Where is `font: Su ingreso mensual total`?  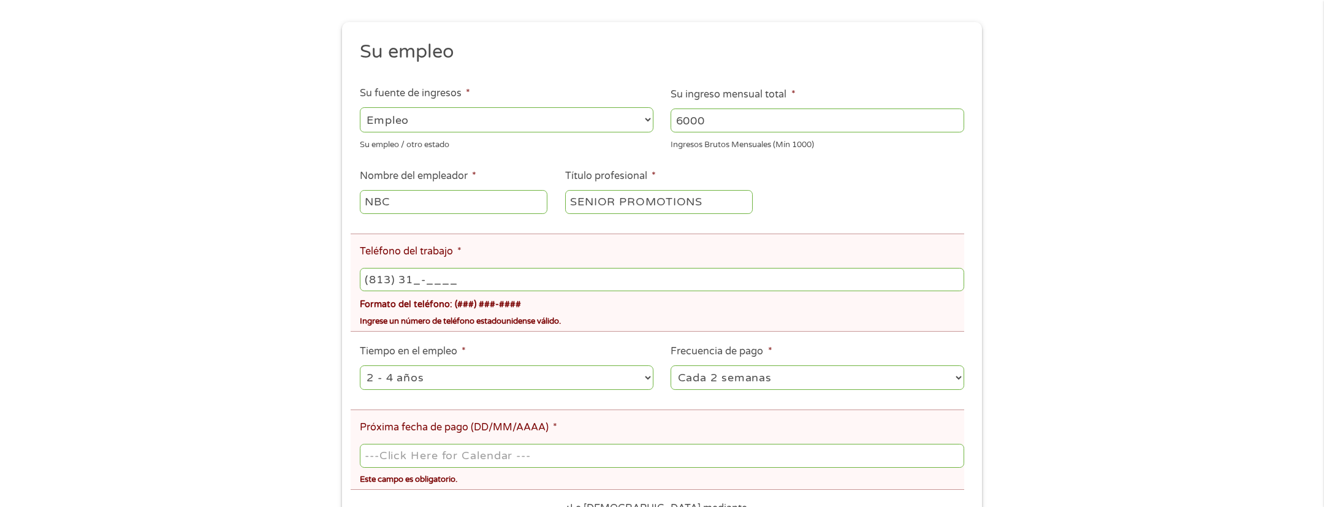 font: Su ingreso mensual total is located at coordinates (728, 94).